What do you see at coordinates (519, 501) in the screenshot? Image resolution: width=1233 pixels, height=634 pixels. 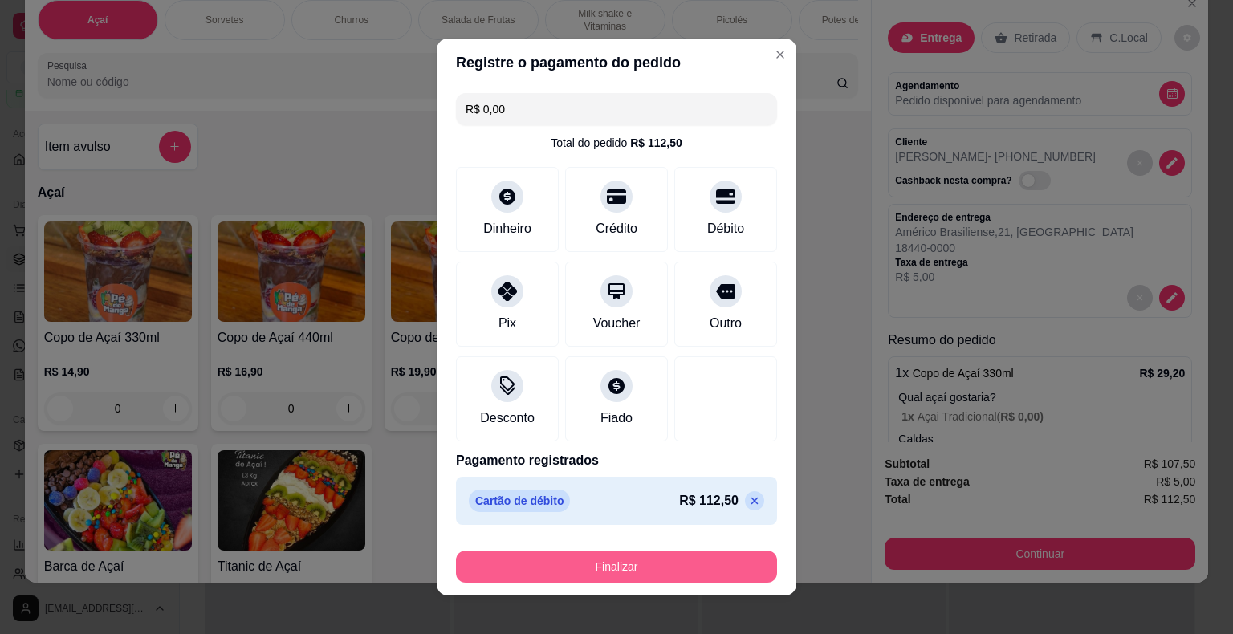 I see `p: Cartão de débito` at bounding box center [519, 501].